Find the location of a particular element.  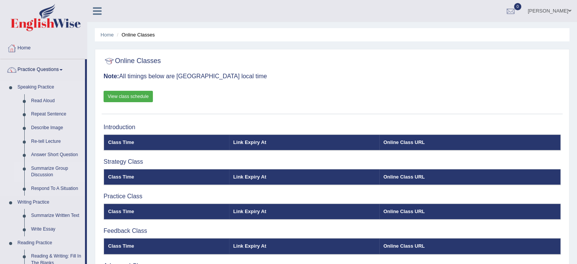

a: Summarize Written Text is located at coordinates (56, 216).